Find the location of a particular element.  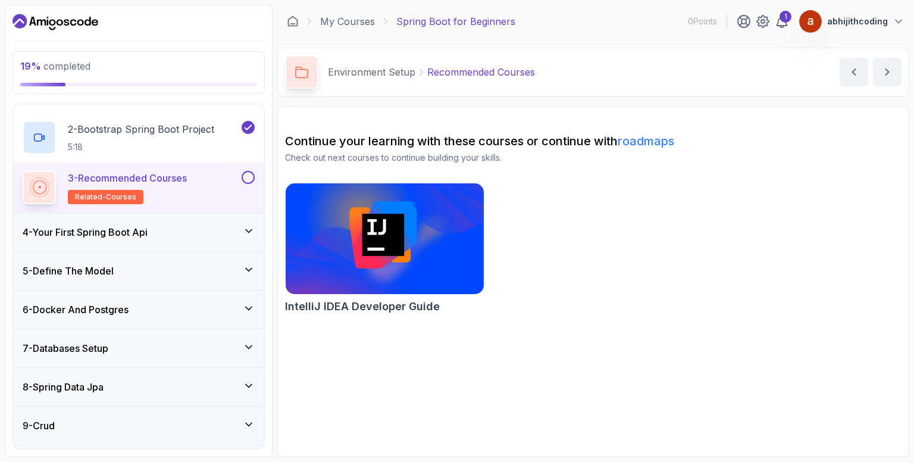

div: 1 is located at coordinates (785, 17).